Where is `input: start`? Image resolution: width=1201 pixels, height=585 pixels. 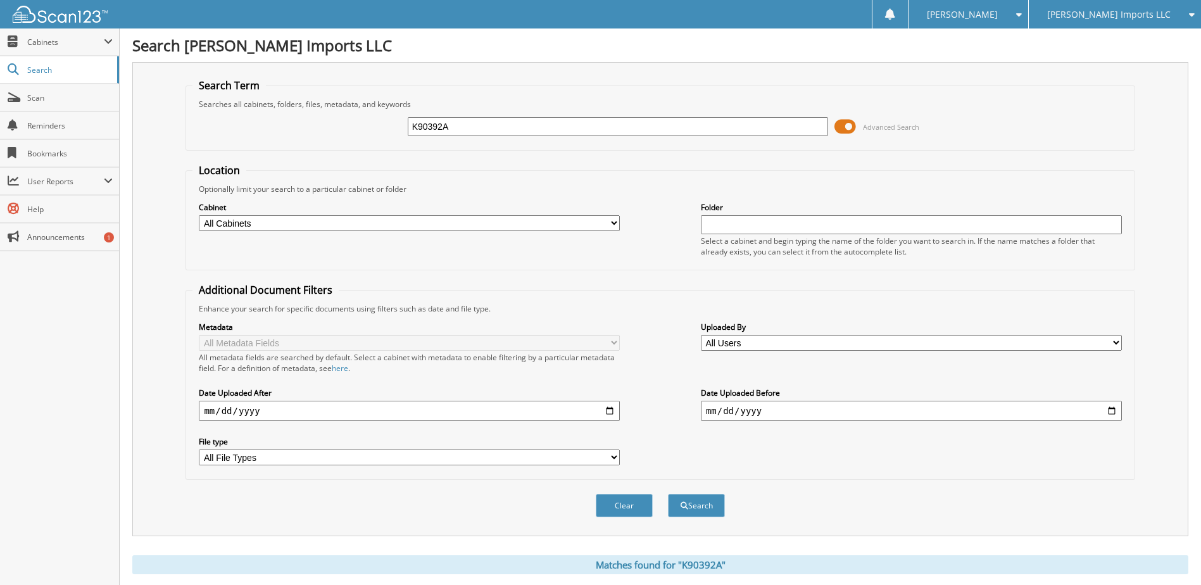
input: start is located at coordinates (409, 411).